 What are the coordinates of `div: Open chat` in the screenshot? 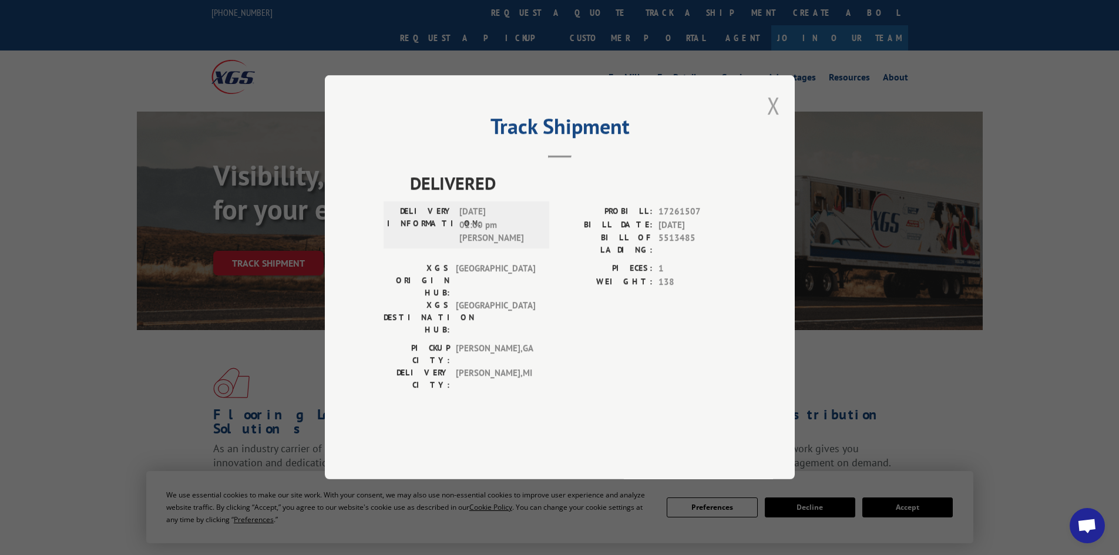 It's located at (1088, 526).